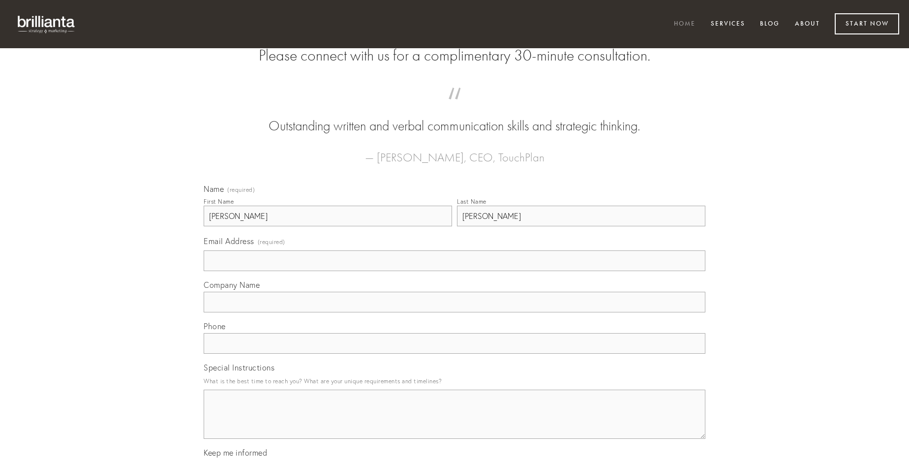 This screenshot has height=462, width=909. I want to click on p: What is the best time to reach you? What are your unique requirements and timelines?, so click(455, 381).